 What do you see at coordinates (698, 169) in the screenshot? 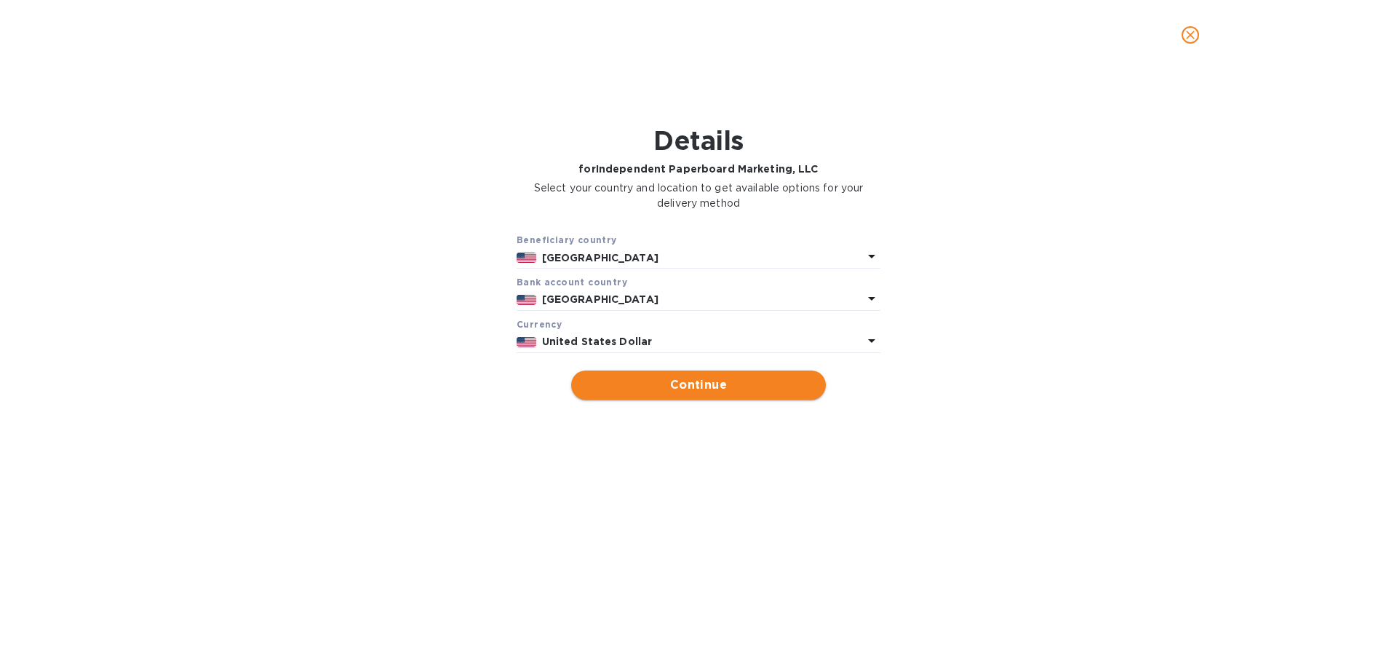
I see `b: for Independent Paperboard Marketing, LLC` at bounding box center [698, 169].